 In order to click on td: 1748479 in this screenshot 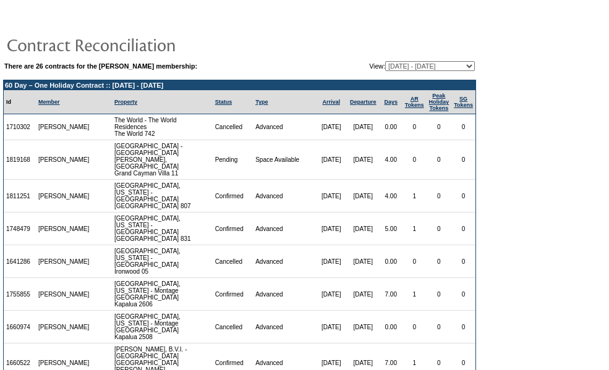, I will do `click(20, 229)`.